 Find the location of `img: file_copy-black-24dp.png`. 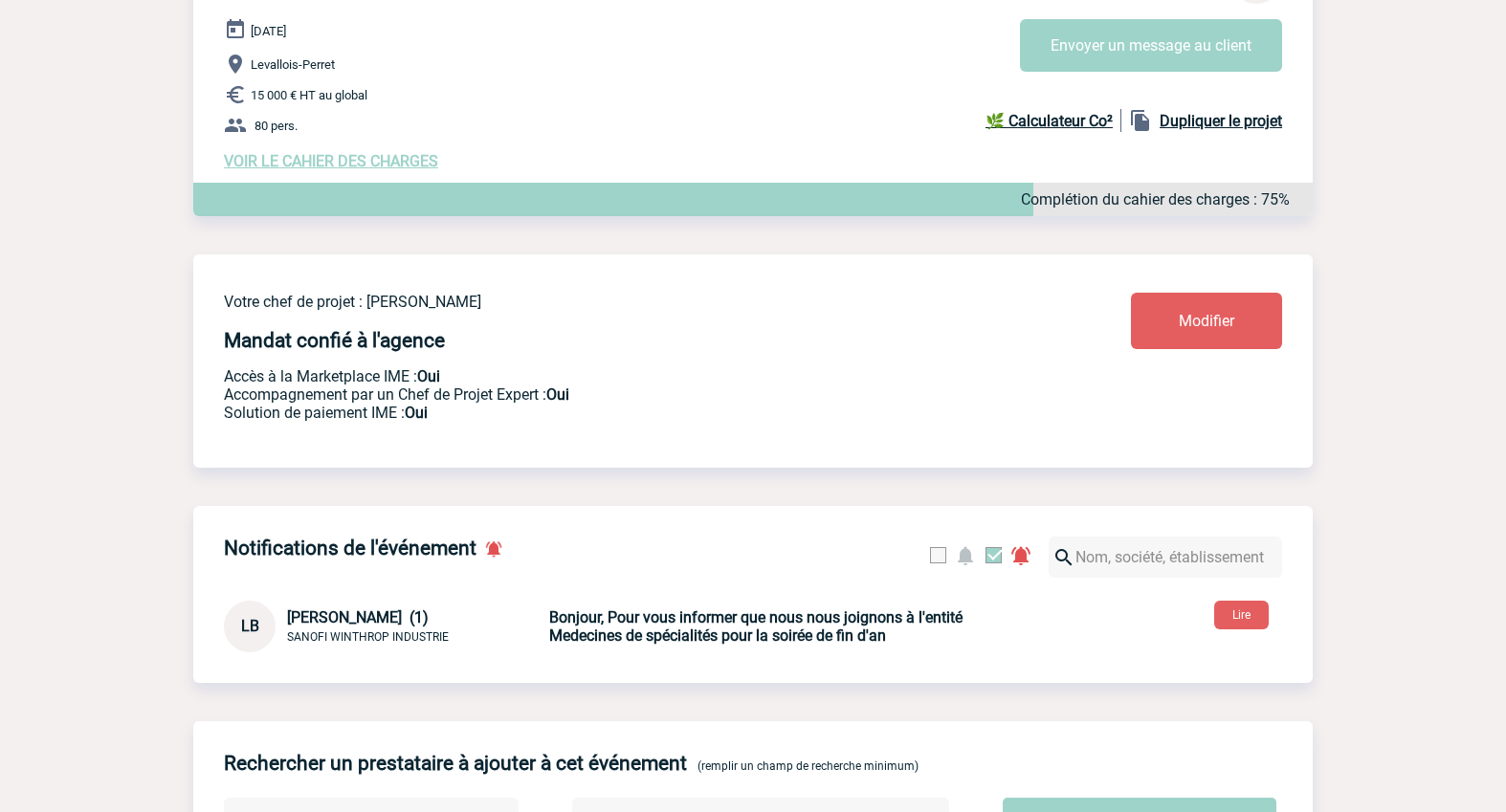

img: file_copy-black-24dp.png is located at coordinates (1140, 120).